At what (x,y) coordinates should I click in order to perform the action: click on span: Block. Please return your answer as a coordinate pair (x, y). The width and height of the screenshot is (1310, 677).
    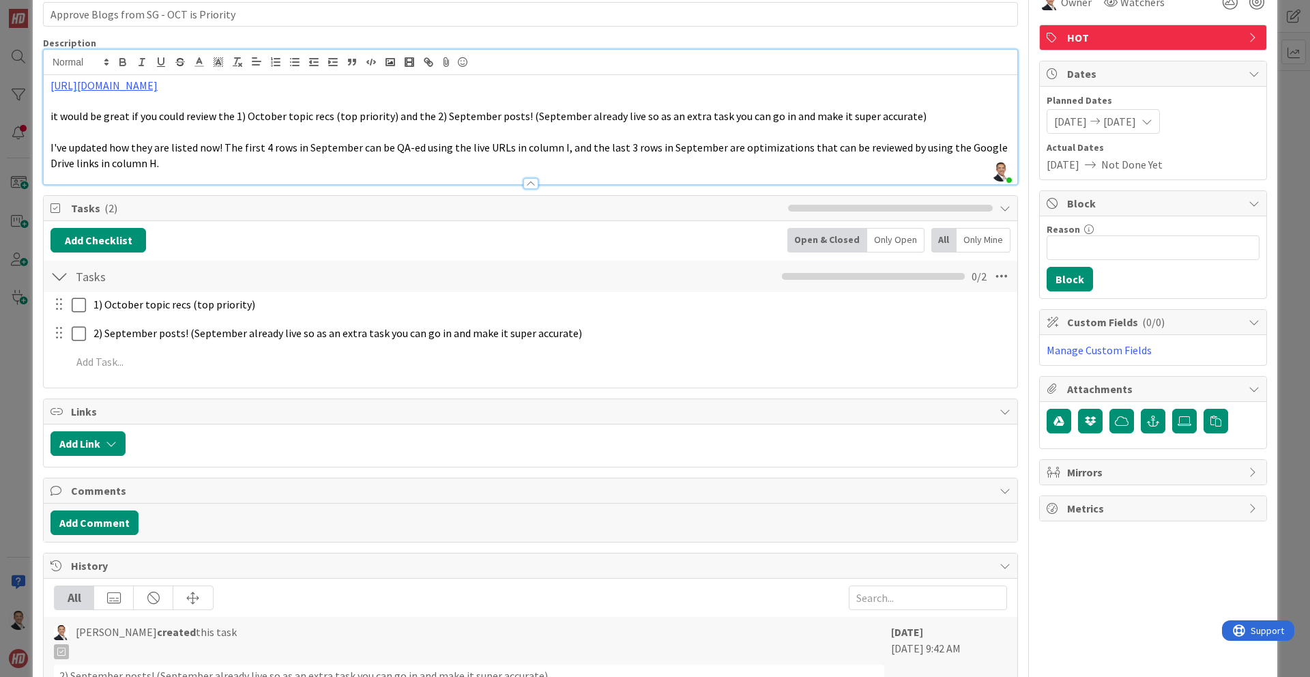
    Looking at the image, I should click on (1155, 203).